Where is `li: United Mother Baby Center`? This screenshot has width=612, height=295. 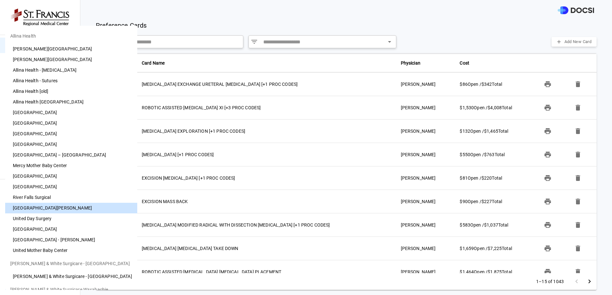 li: United Mother Baby Center is located at coordinates (71, 250).